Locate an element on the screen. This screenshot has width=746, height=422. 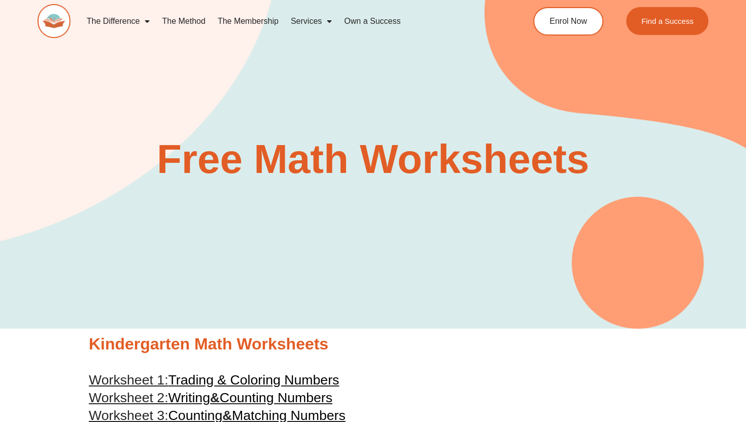
h2: Free Math Worksheets is located at coordinates (373, 159).